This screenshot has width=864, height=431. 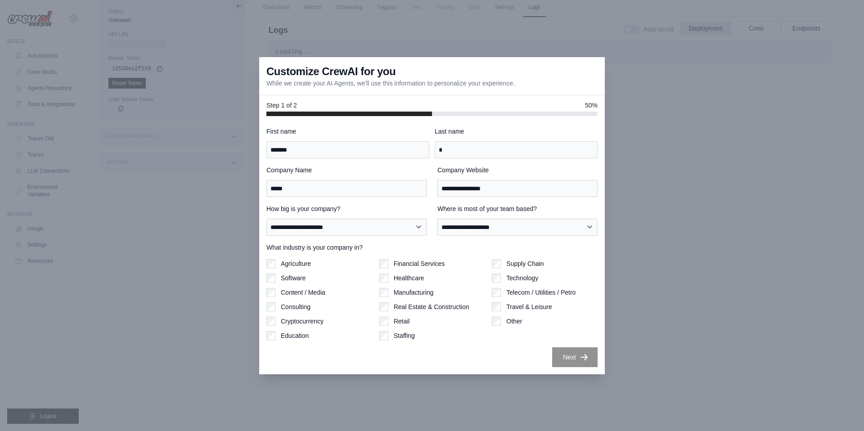 I want to click on label: Last name, so click(x=516, y=131).